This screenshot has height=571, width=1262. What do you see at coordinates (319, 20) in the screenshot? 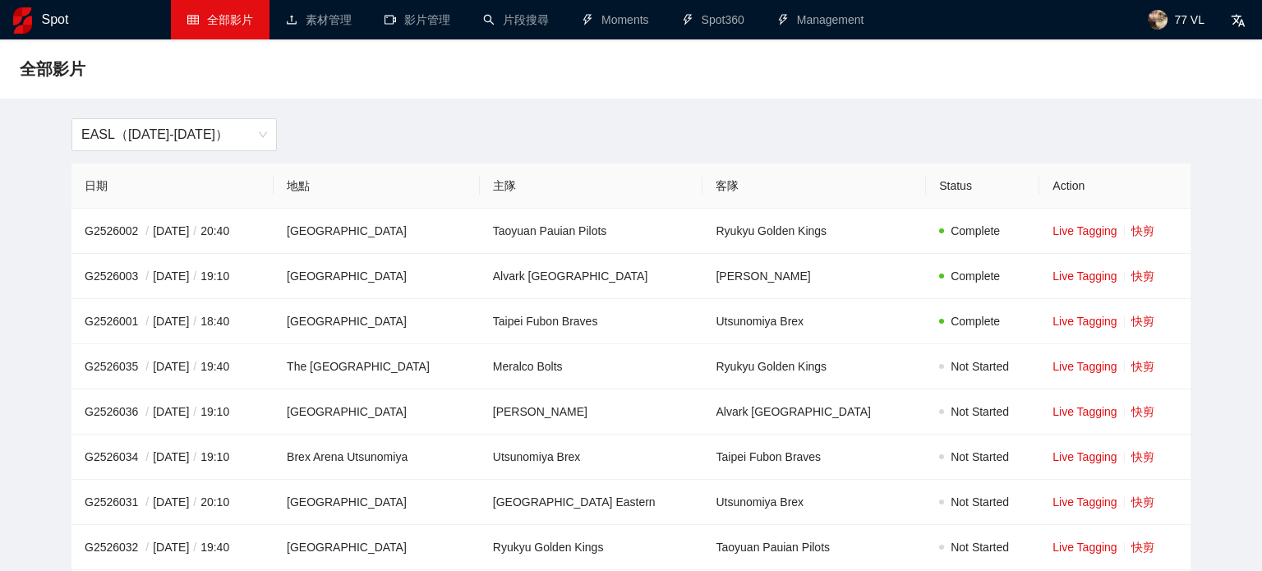
I see `a: upload素材管理` at bounding box center [319, 20].